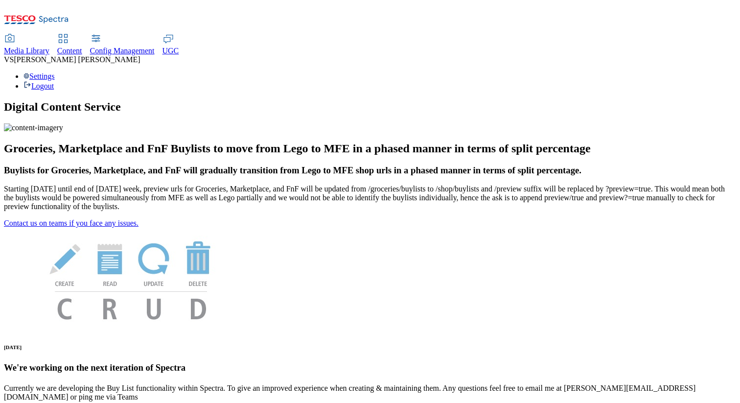  What do you see at coordinates (9, 59) in the screenshot?
I see `span: VS` at bounding box center [9, 59].